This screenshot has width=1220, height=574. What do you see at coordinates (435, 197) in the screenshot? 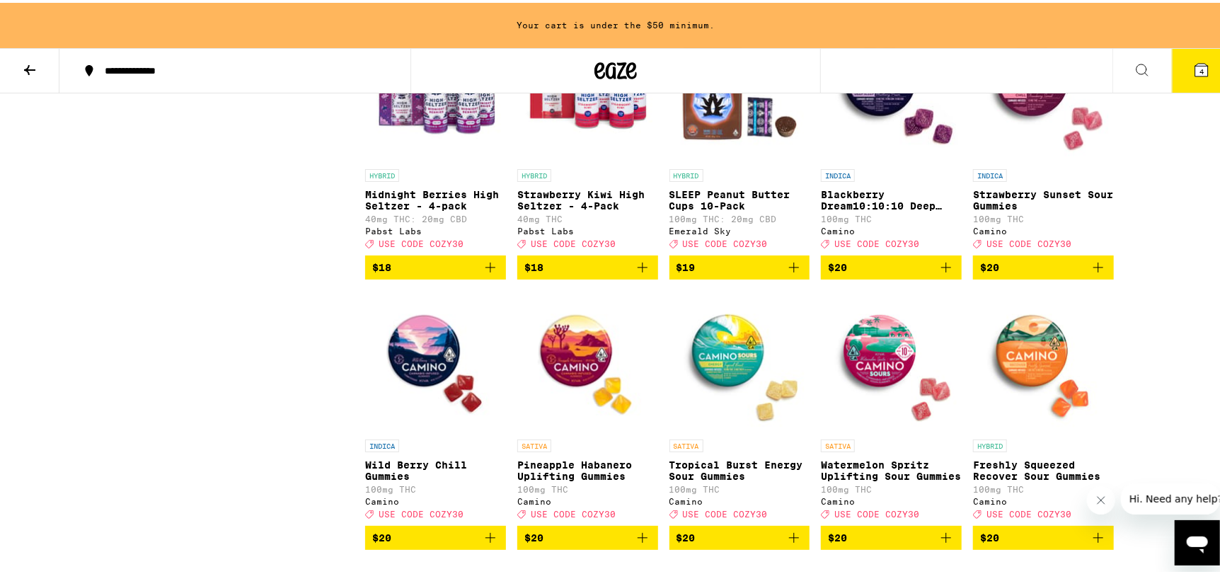
I see `p: Midnight Berries High Seltzer - 4-pack` at bounding box center [435, 197].